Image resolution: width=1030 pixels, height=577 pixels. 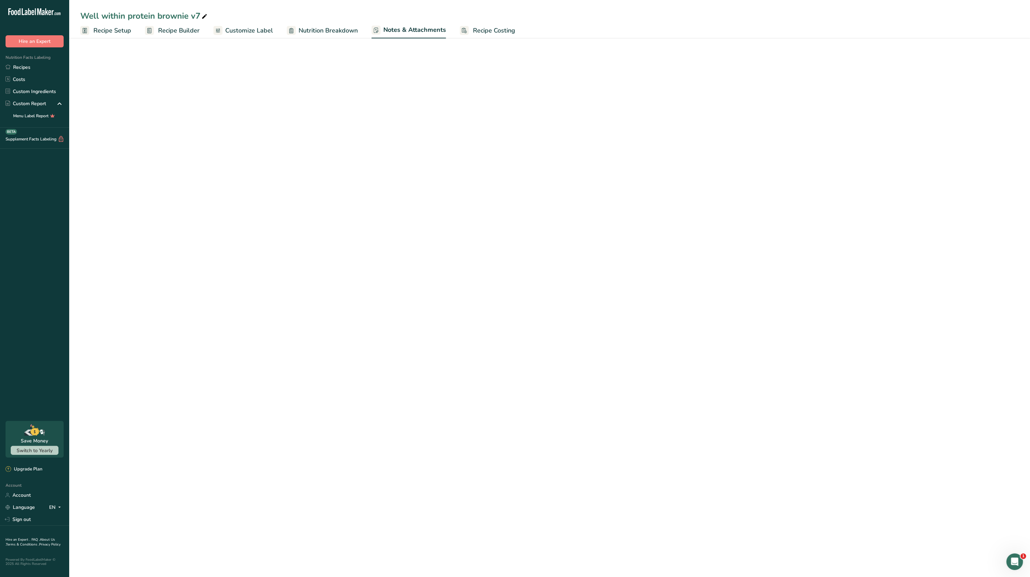 I want to click on span: Nutrition Breakdown, so click(x=328, y=30).